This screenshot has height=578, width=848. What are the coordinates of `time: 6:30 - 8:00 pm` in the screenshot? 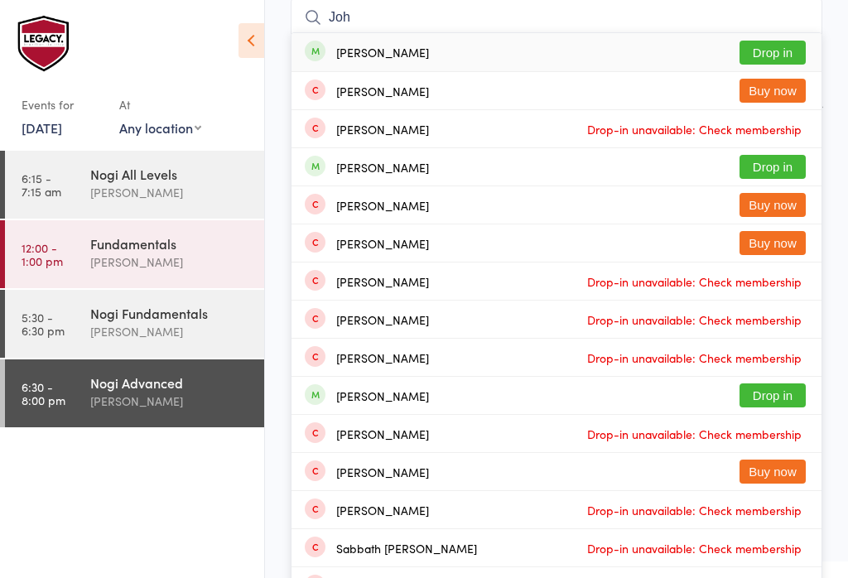 It's located at (43, 393).